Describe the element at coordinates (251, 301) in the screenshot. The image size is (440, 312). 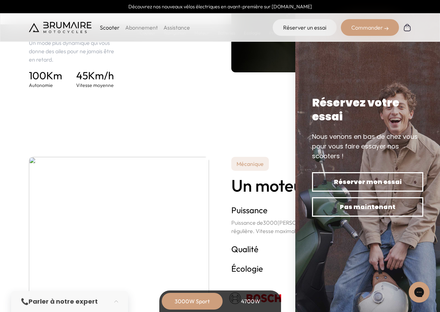
I see `div: 4700W` at that location.